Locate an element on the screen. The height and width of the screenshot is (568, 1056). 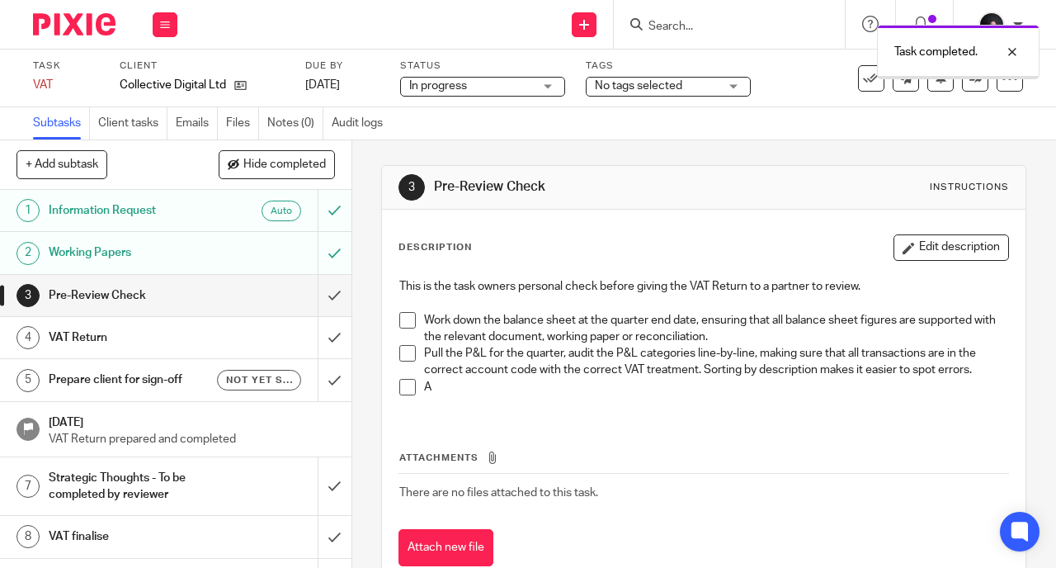
span: There are no files attached to this task. is located at coordinates (498, 493).